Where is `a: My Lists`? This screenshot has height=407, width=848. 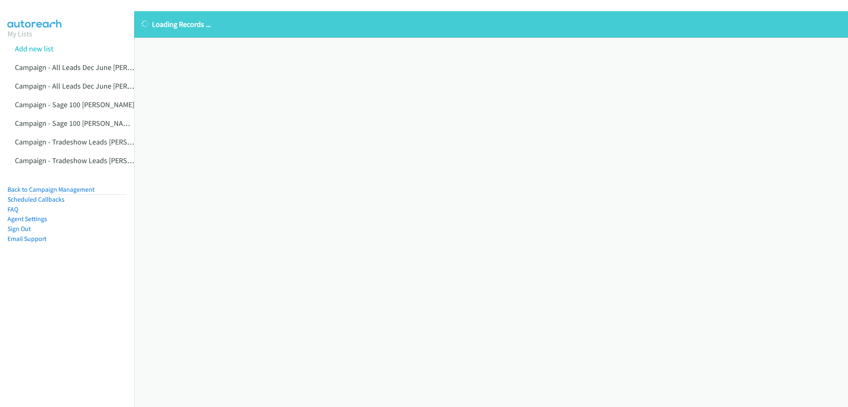
a: My Lists is located at coordinates (20, 34).